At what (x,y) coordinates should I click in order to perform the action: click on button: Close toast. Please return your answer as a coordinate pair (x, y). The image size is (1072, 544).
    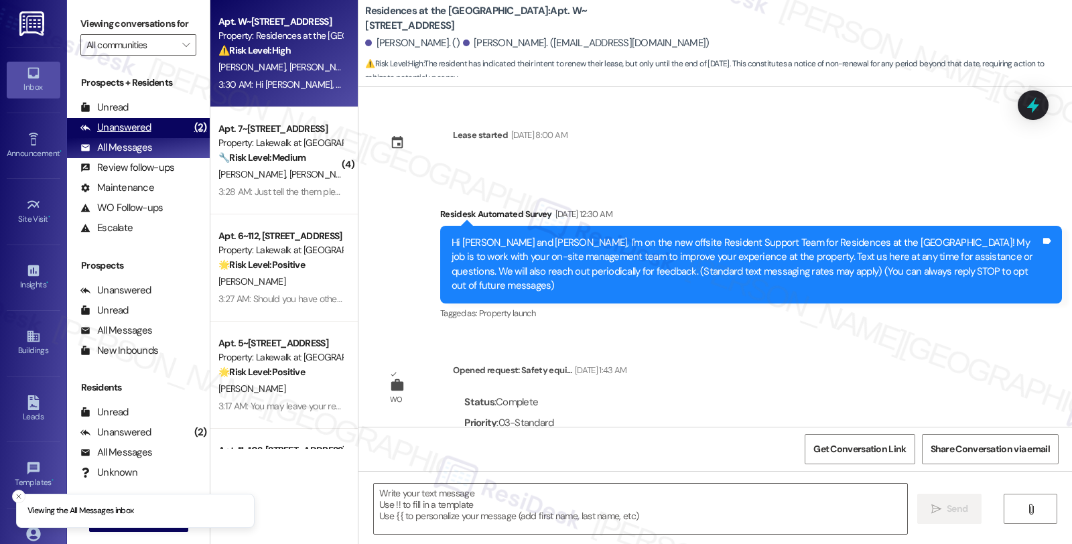
    Looking at the image, I should click on (19, 497).